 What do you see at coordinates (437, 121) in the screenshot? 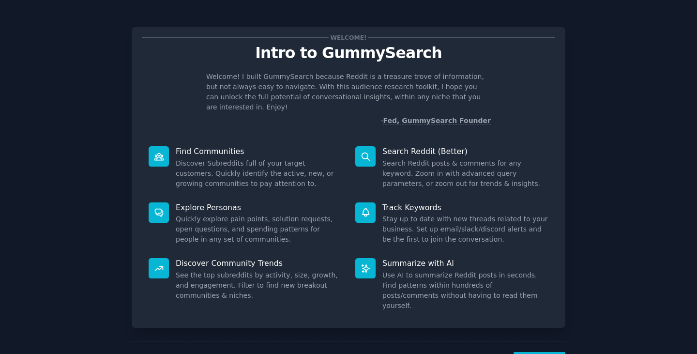
I see `a: Fed, GummySearch Founder` at bounding box center [437, 121].